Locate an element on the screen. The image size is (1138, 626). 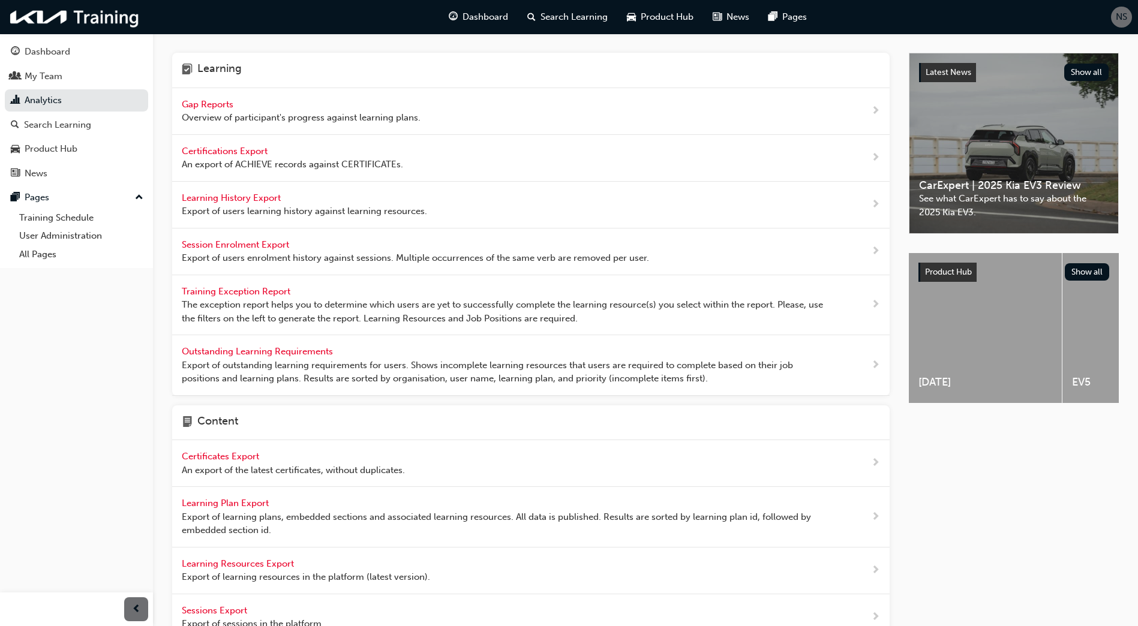
a: User Administration is located at coordinates (81, 236).